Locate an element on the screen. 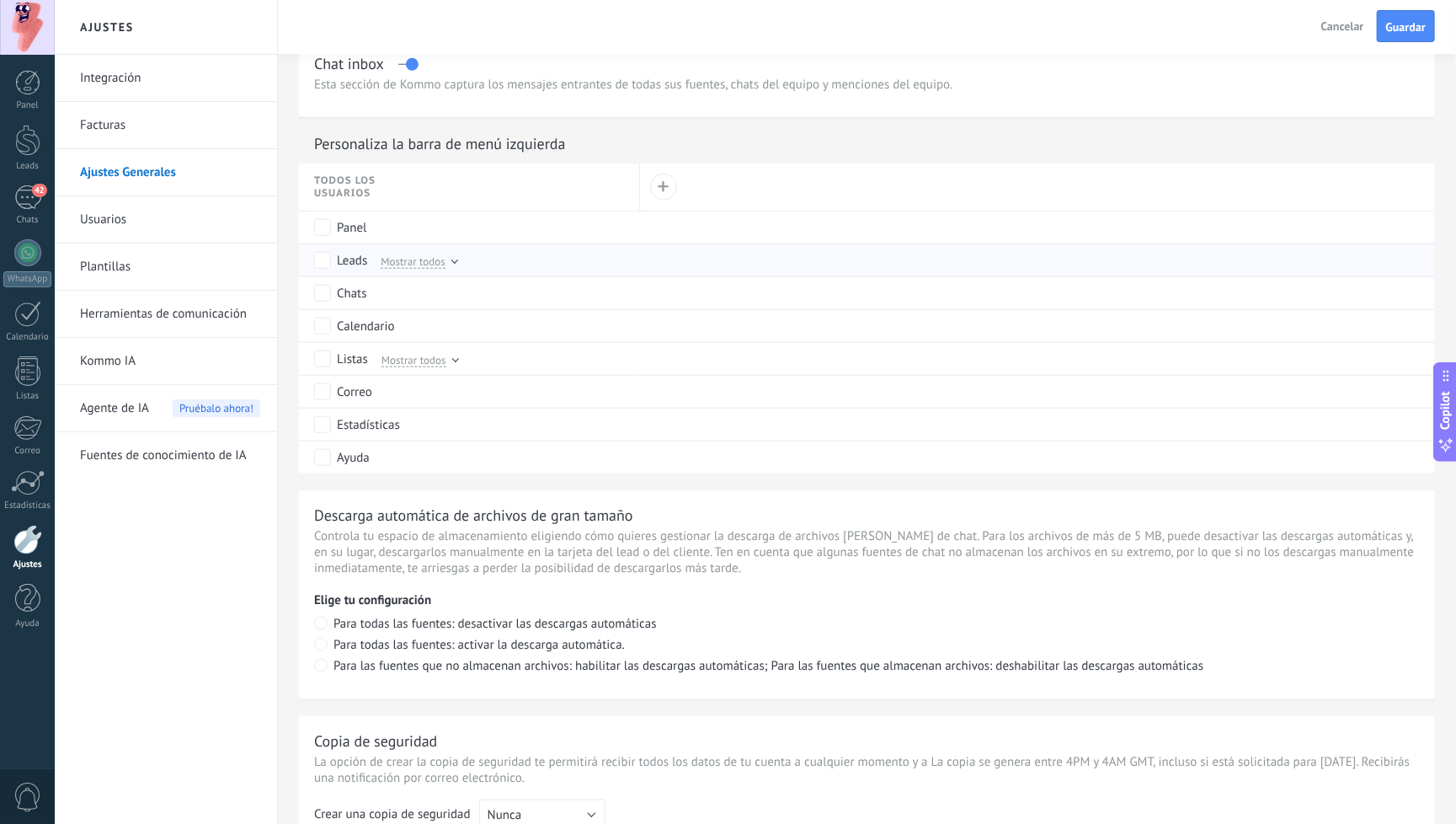 The image size is (1456, 824). div: Copia de seguridad is located at coordinates (375, 741).